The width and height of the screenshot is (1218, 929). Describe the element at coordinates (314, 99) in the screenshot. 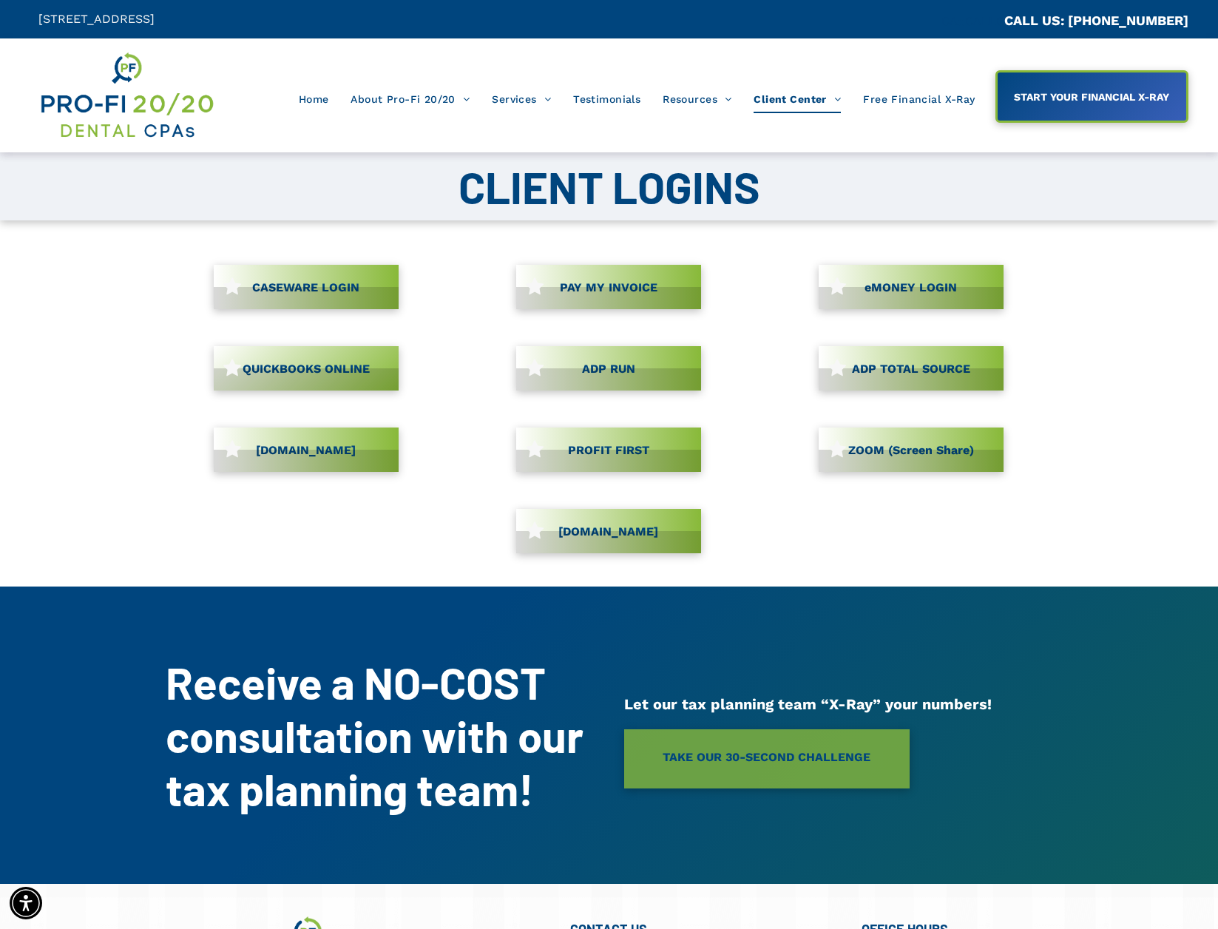

I see `a: Home` at that location.